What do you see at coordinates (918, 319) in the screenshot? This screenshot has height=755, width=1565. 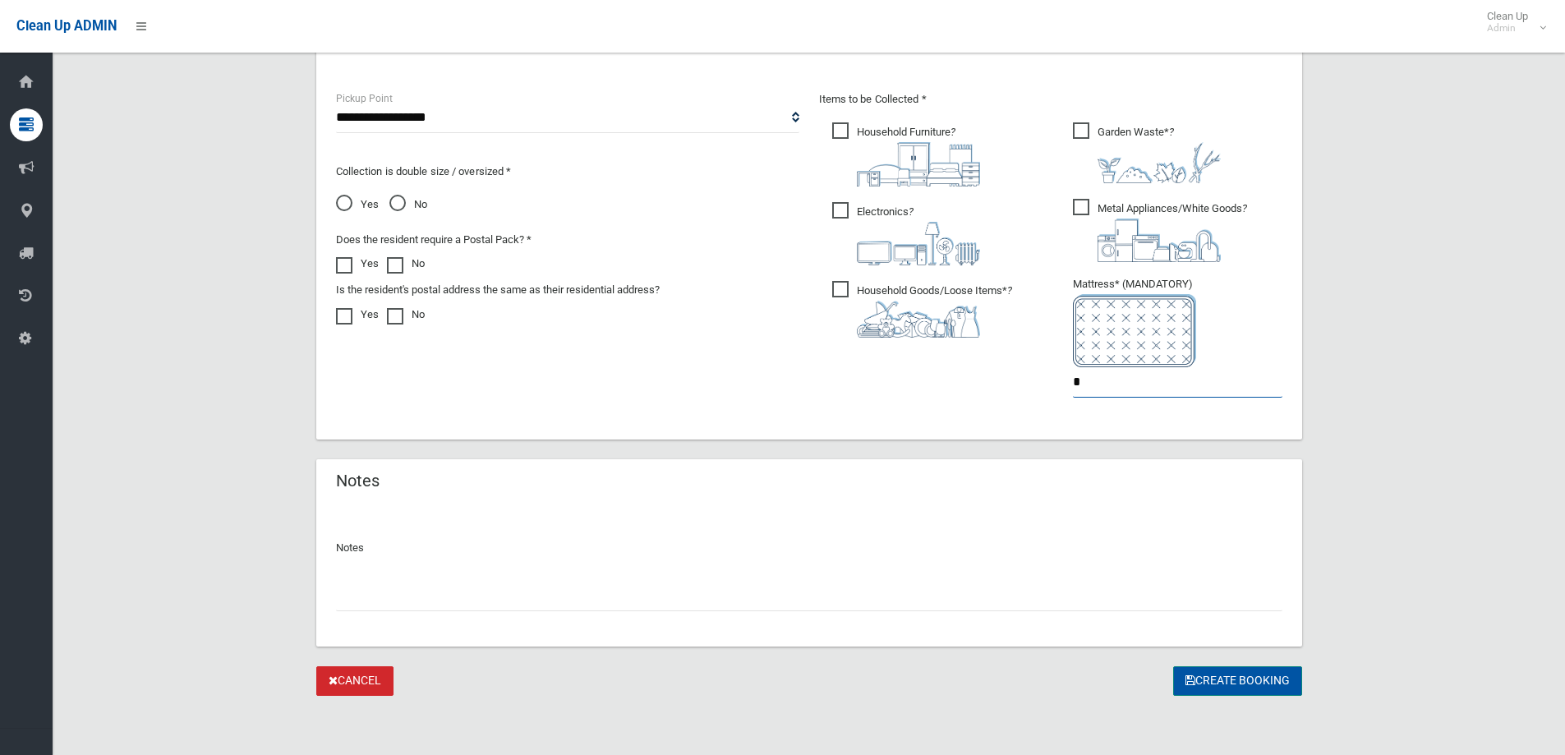 I see `img: b13cc3517677393f34c0a387616ef184.png` at bounding box center [918, 319].